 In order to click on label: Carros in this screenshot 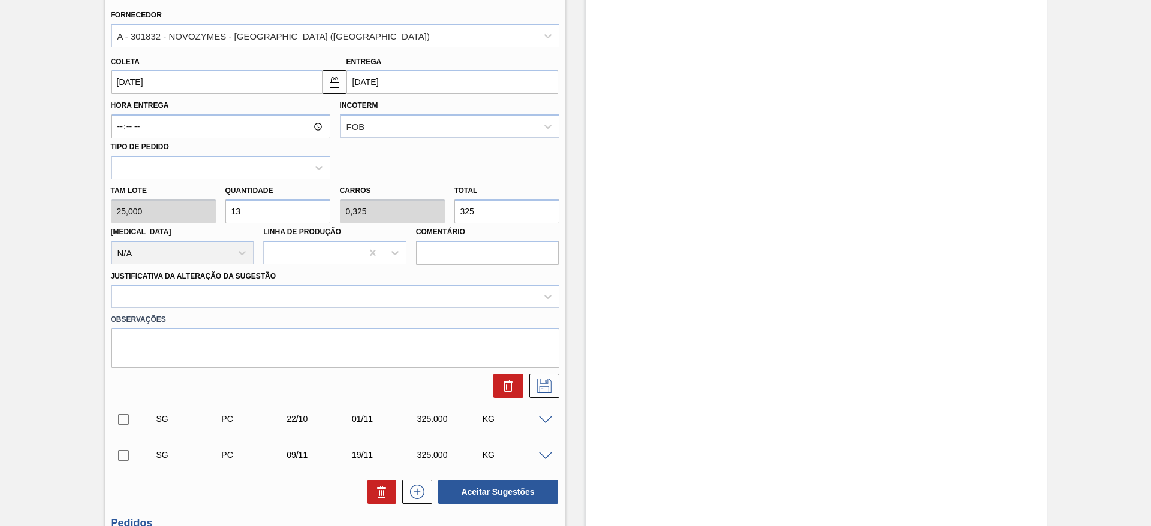, I will do `click(355, 191)`.